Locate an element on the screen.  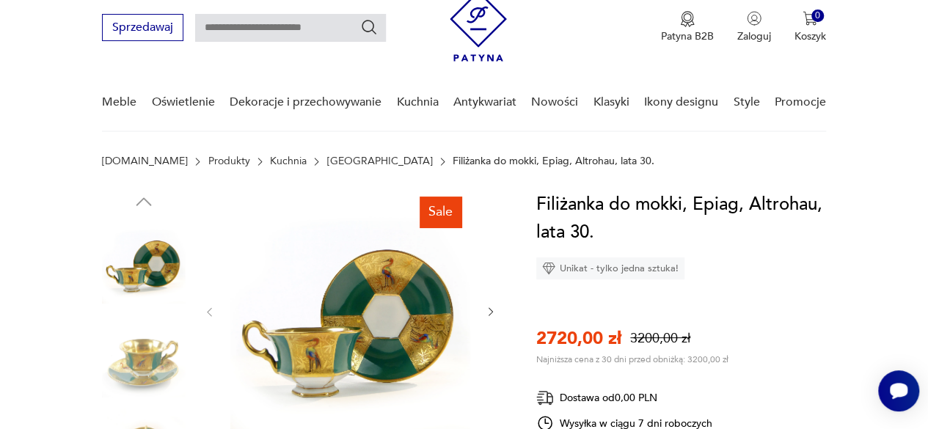
img: Ikona dostawy is located at coordinates (545, 398).